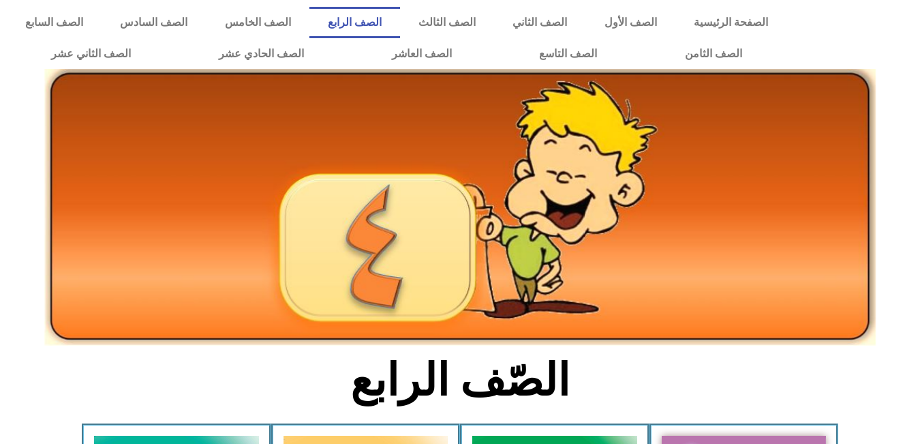 The height and width of the screenshot is (444, 920). I want to click on a: الصف العاشر, so click(421, 54).